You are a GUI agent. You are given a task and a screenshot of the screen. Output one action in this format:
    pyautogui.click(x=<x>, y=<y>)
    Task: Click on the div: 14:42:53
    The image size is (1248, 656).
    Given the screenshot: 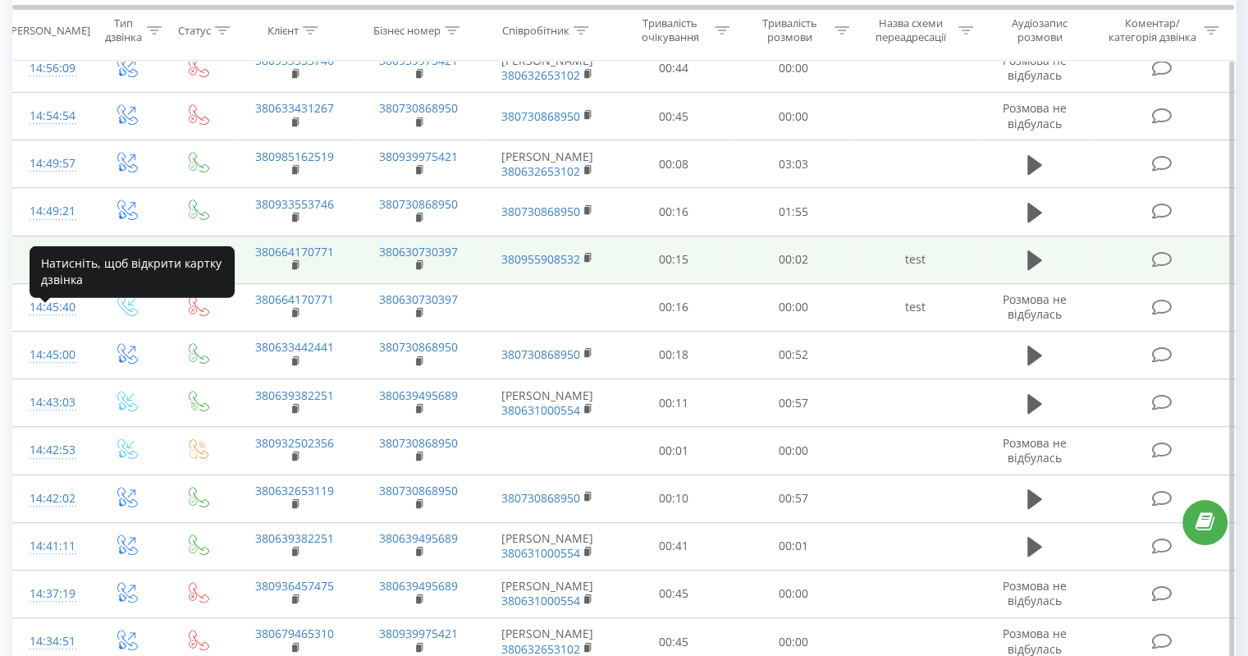 What is the action you would take?
    pyautogui.click(x=51, y=450)
    